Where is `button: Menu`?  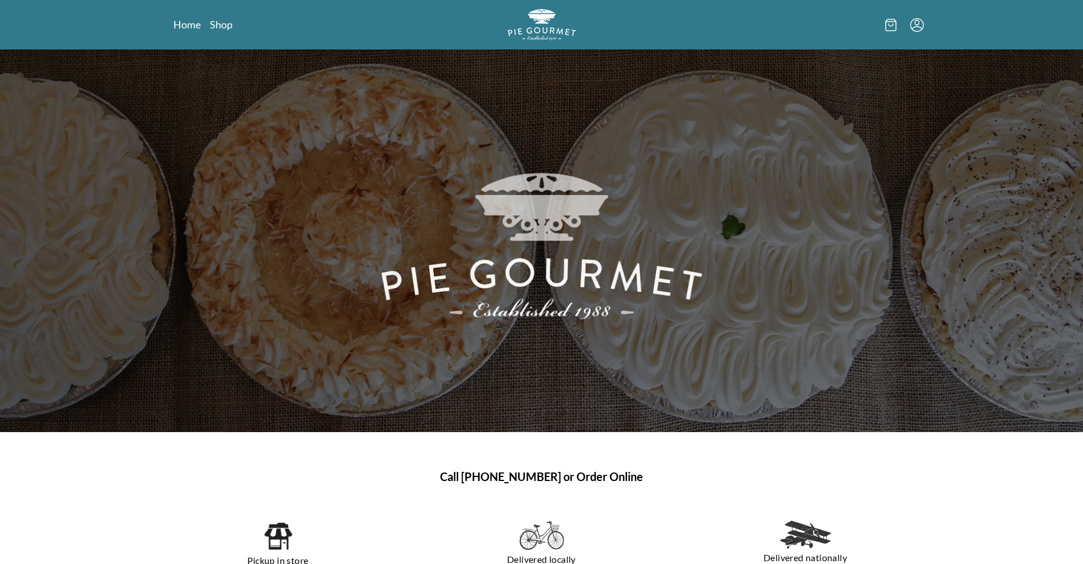
button: Menu is located at coordinates (917, 25).